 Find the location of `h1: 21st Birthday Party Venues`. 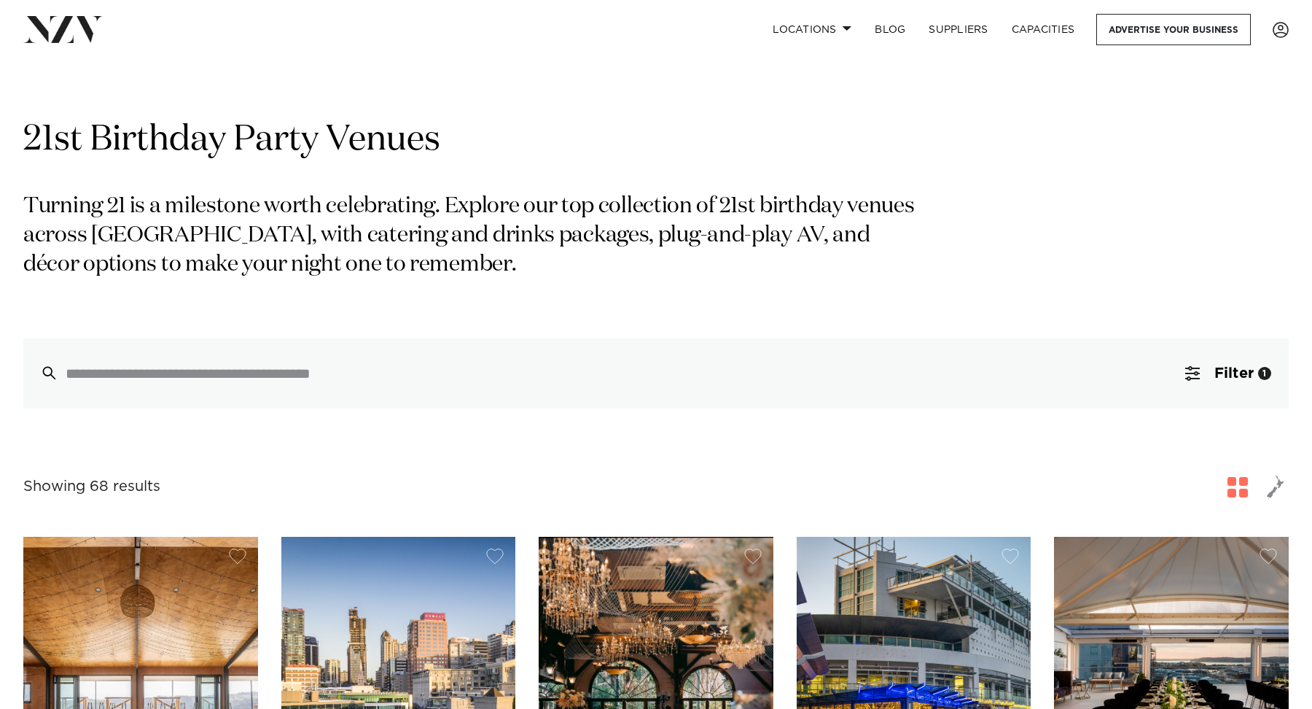

h1: 21st Birthday Party Venues is located at coordinates (656, 140).